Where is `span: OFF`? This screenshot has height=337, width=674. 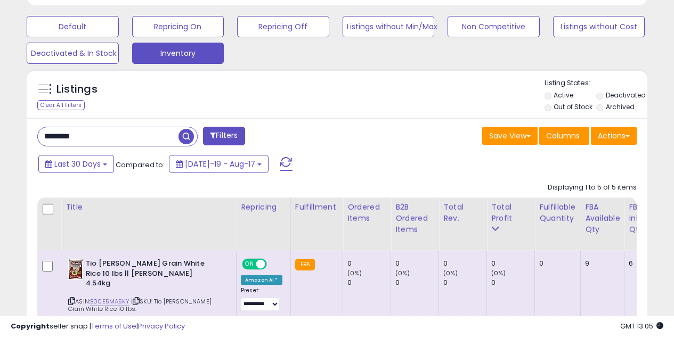
span: OFF is located at coordinates (274, 264).